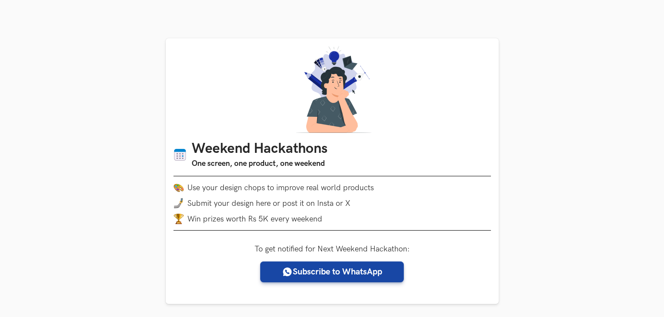  What do you see at coordinates (269, 203) in the screenshot?
I see `span: Submit your design here or post it on Insta or X` at bounding box center [269, 203].